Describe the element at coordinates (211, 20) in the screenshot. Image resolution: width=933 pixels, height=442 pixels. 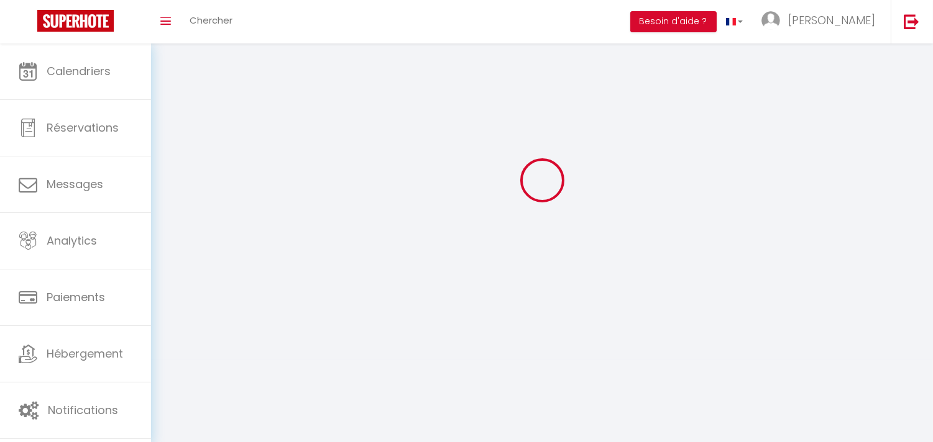
I see `span: Chercher` at that location.